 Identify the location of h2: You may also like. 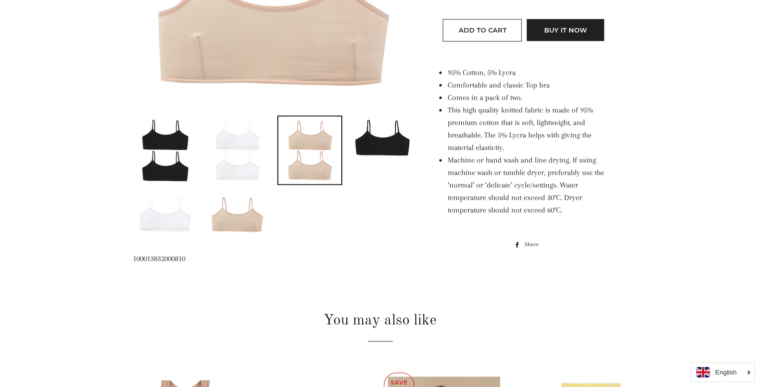
(380, 320).